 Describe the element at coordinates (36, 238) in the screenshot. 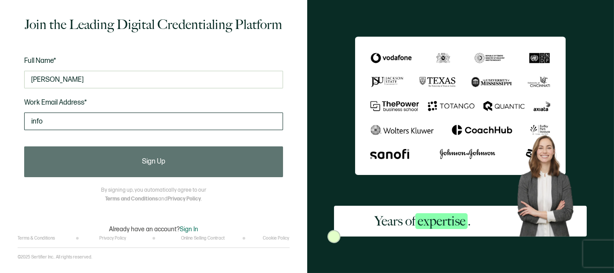

I see `a: Terms & Conditions` at that location.